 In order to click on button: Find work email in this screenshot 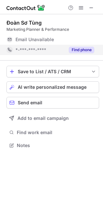, I will do `click(53, 132)`.